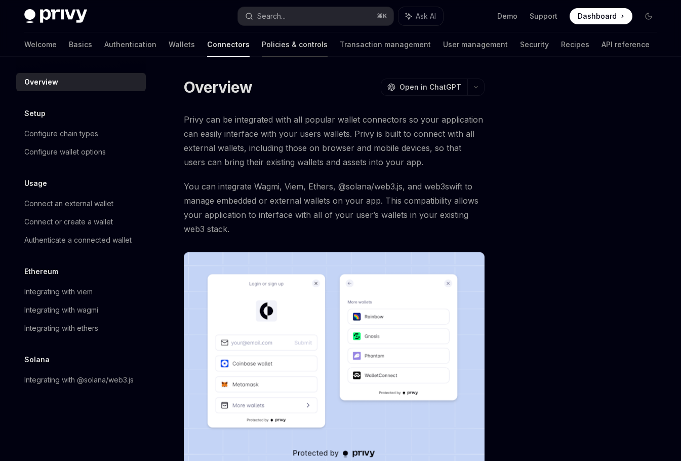 The image size is (681, 461). Describe the element at coordinates (334, 141) in the screenshot. I see `span: Privy can be integrated with all popular wallet connectors so your application can easily interfa...` at that location.